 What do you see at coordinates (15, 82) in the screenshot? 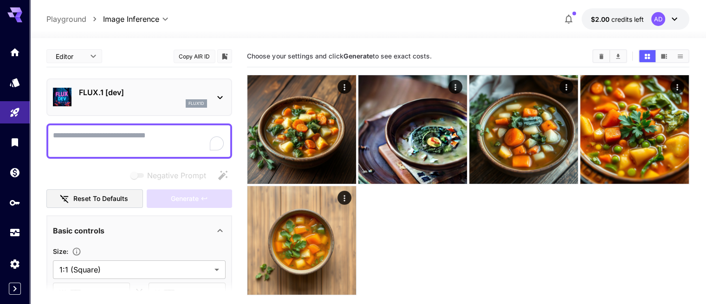
I see `div: Models` at bounding box center [15, 82].